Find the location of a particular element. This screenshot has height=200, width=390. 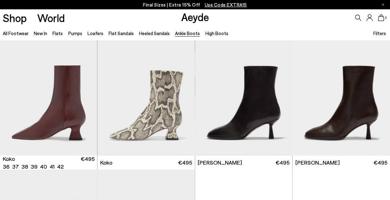

a: Flats is located at coordinates (57, 33).